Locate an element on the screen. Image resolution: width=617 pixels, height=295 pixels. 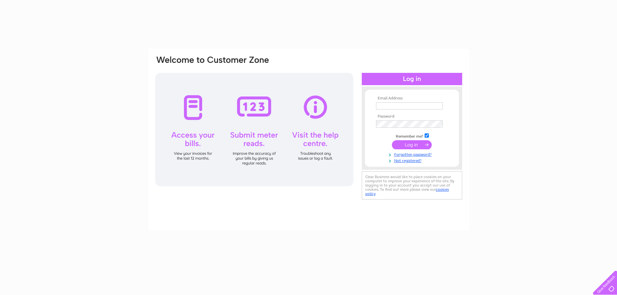
input: Submit is located at coordinates (412, 145).